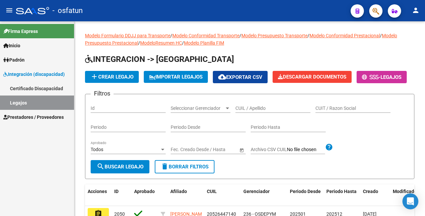 The height and width of the screenshot is (216, 425). I want to click on input: Fecha fin, so click(217, 149).